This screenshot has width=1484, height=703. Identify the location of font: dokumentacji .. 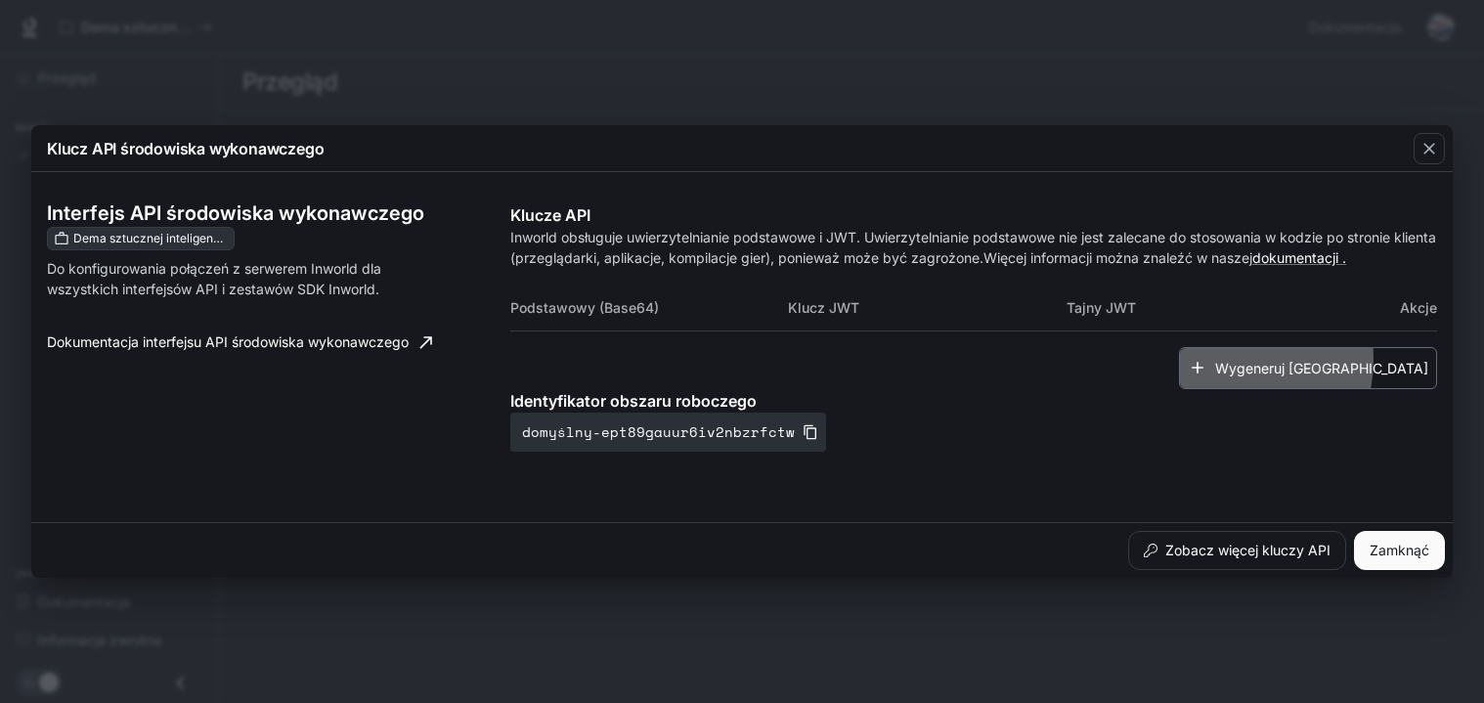
(1299, 257).